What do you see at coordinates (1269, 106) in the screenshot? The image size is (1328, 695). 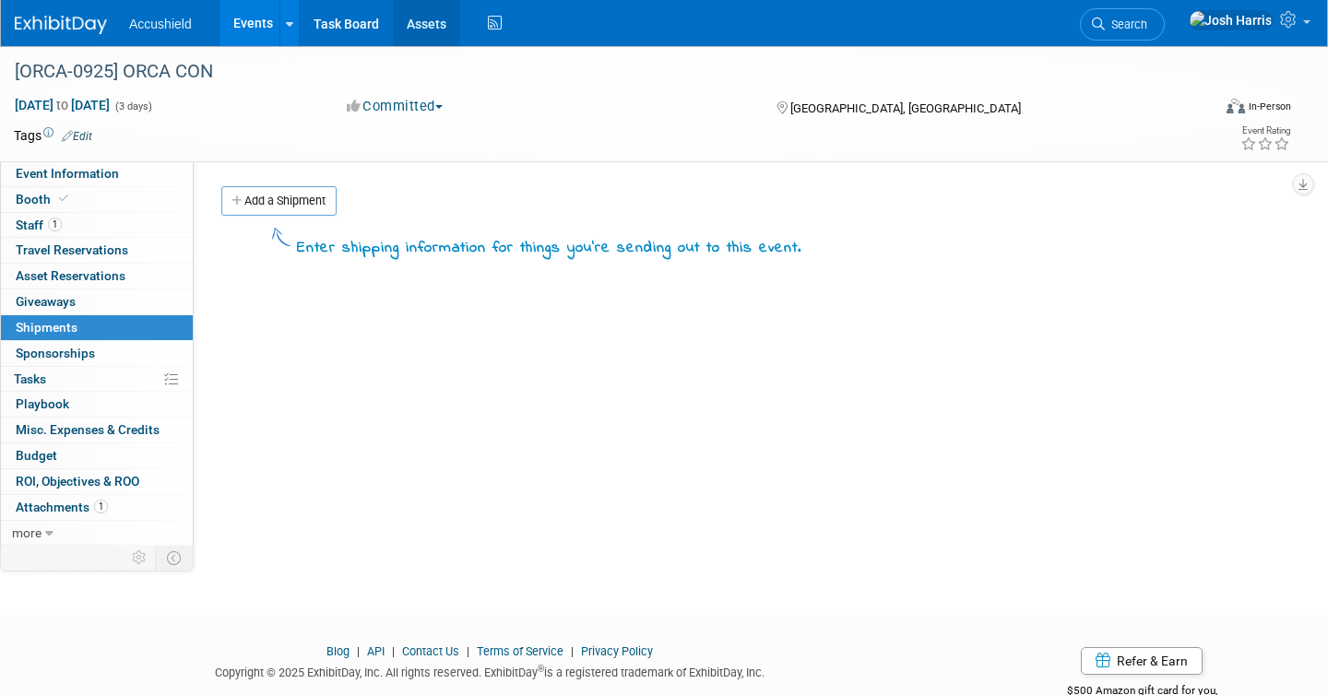 I see `div: In-Person` at bounding box center [1269, 106].